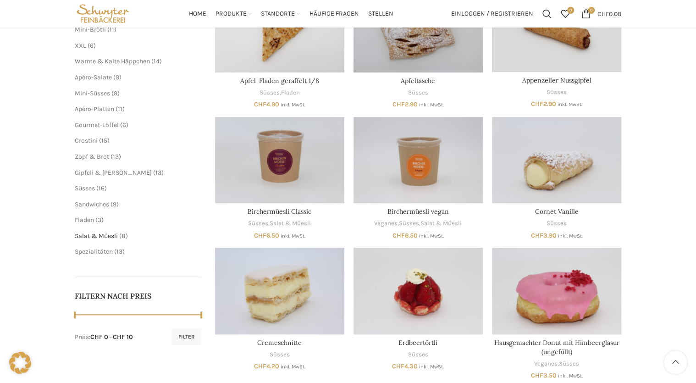  I want to click on button: Filter, so click(187, 337).